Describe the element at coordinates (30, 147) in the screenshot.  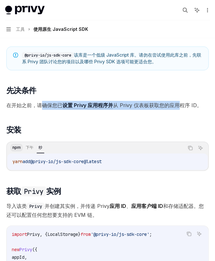
I see `font: 下午` at that location.